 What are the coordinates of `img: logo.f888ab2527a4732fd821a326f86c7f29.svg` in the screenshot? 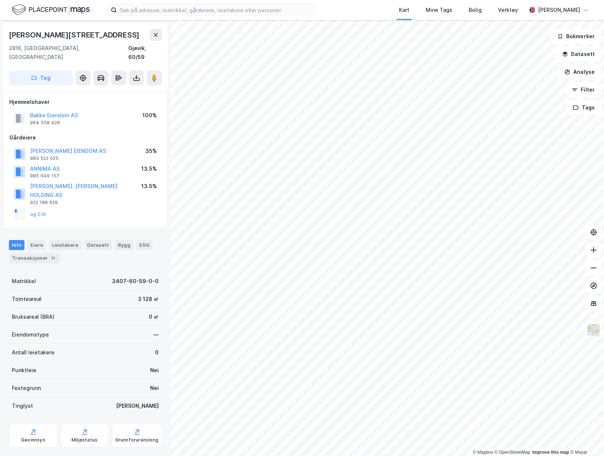 It's located at (51, 10).